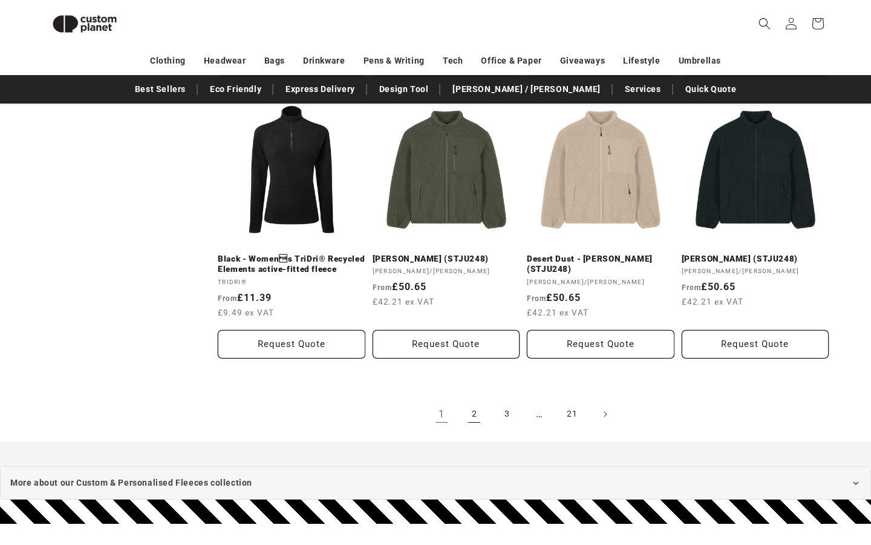  What do you see at coordinates (605, 414) in the screenshot?
I see `a: Next page` at bounding box center [605, 414].